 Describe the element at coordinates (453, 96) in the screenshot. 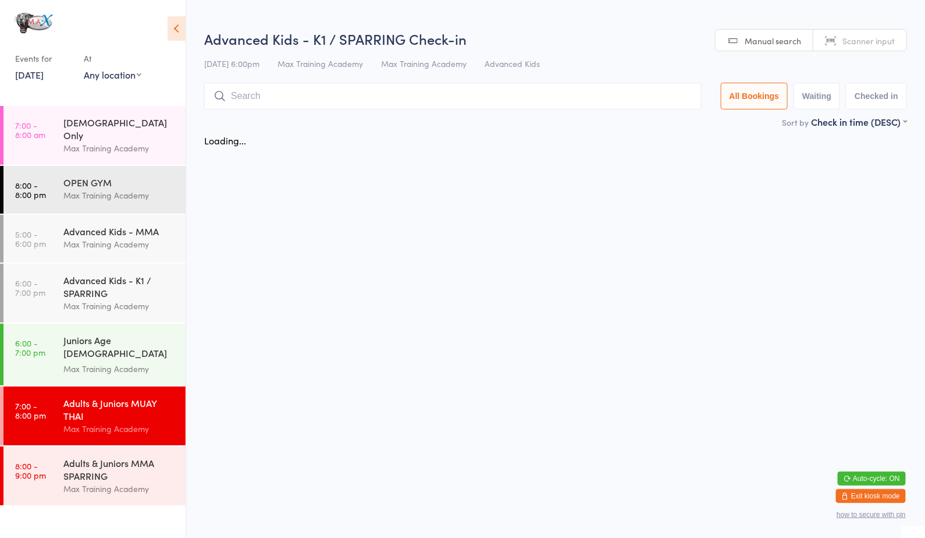

I see `input: Search` at that location.